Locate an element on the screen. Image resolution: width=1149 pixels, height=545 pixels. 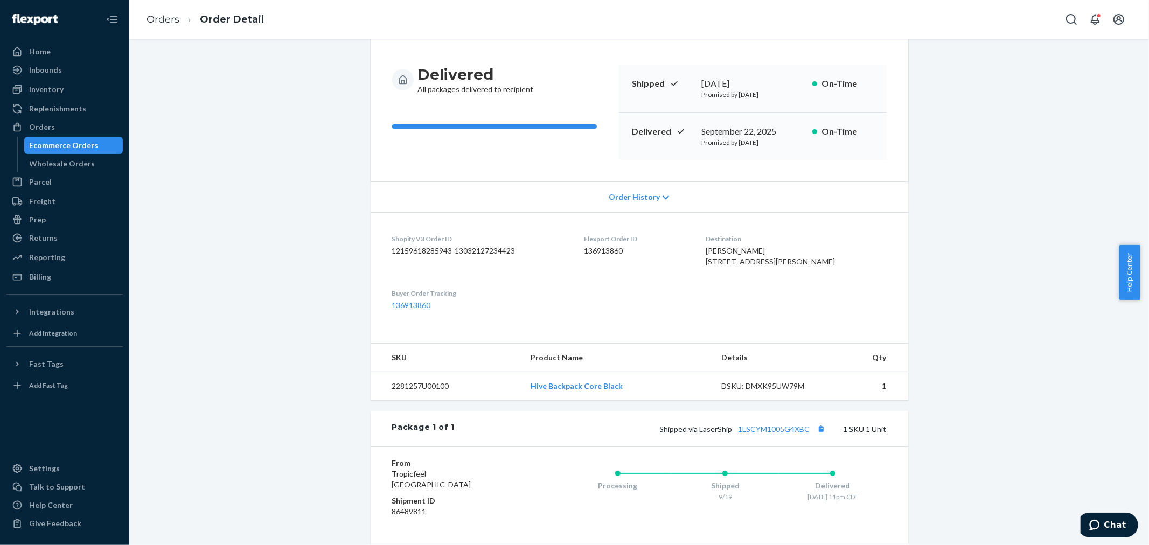
a: Prep is located at coordinates (65, 220).